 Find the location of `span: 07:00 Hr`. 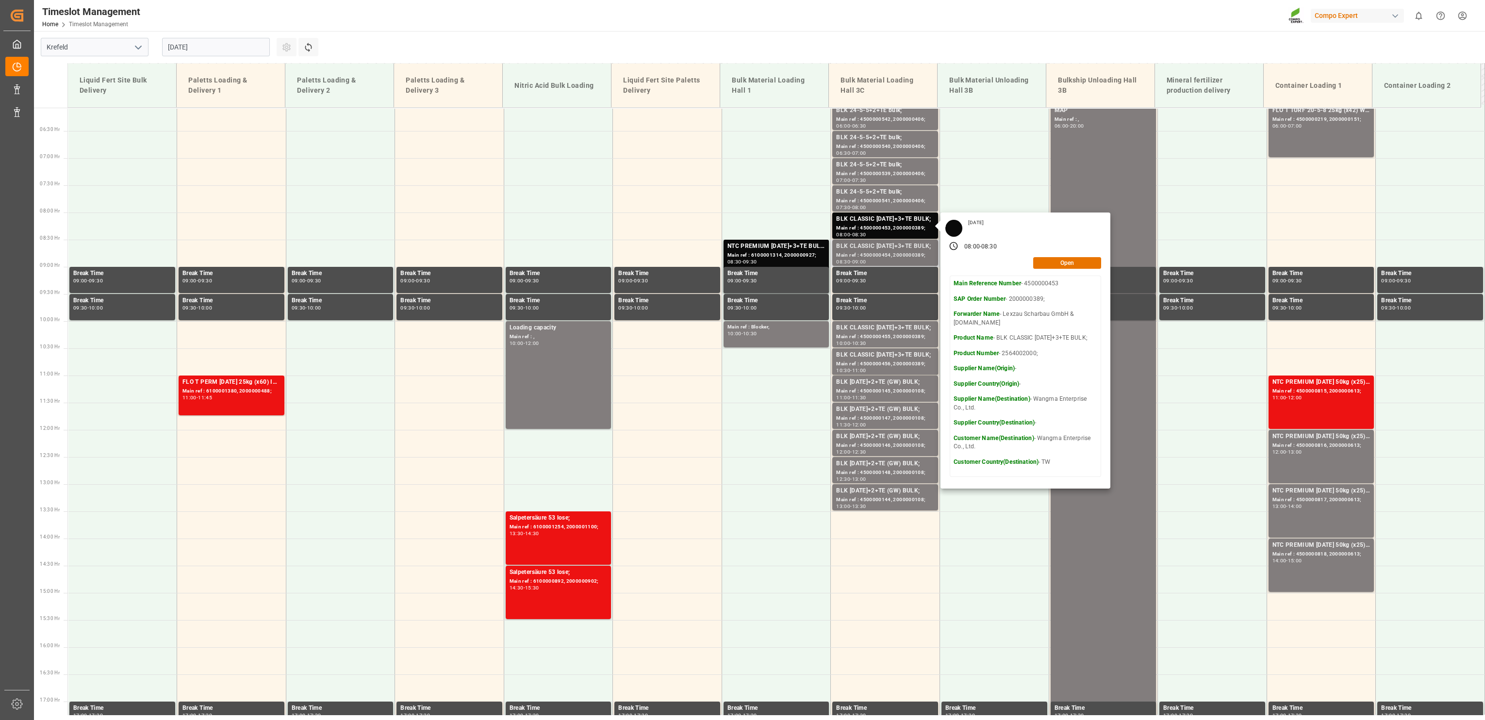

span: 07:00 Hr is located at coordinates (49, 156).